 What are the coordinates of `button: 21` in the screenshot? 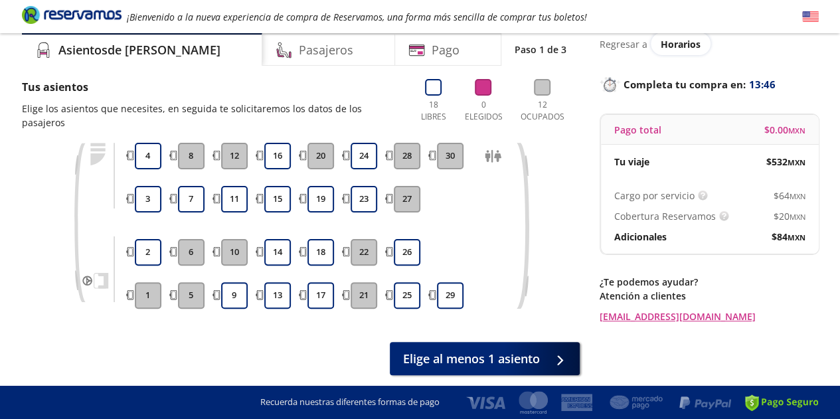 It's located at (364, 295).